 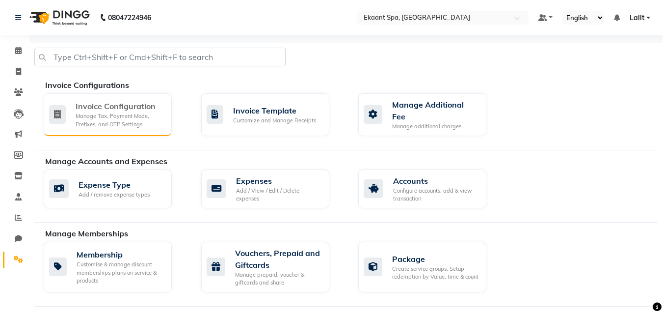 I want to click on div: Customize and Manage Receipts, so click(x=274, y=120).